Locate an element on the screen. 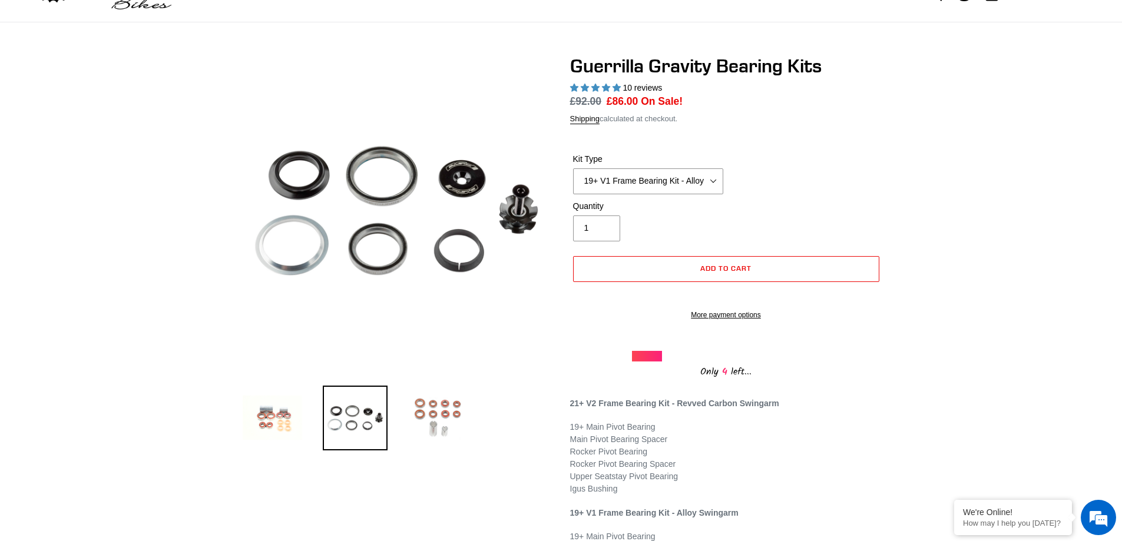  label: Quantity is located at coordinates (648, 206).